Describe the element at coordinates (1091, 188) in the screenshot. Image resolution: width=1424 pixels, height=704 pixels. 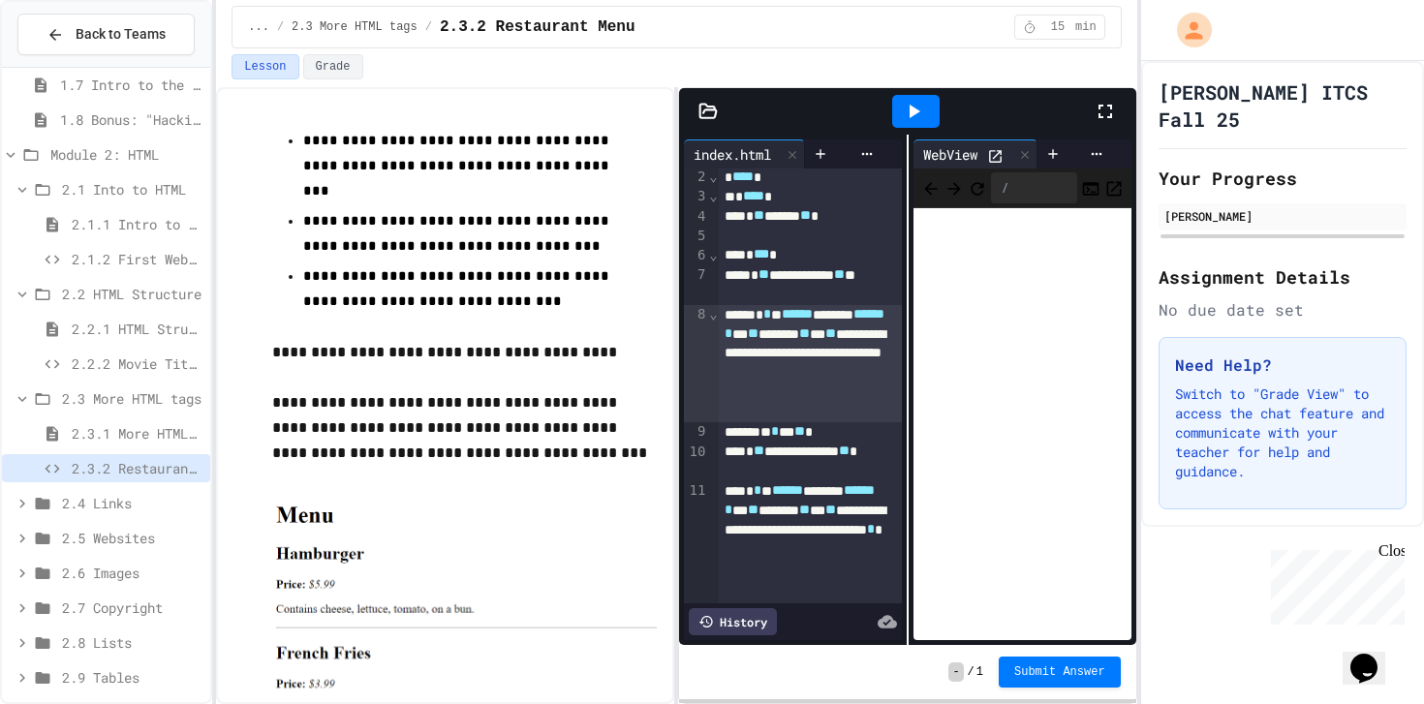
I see `button: Console` at that location.